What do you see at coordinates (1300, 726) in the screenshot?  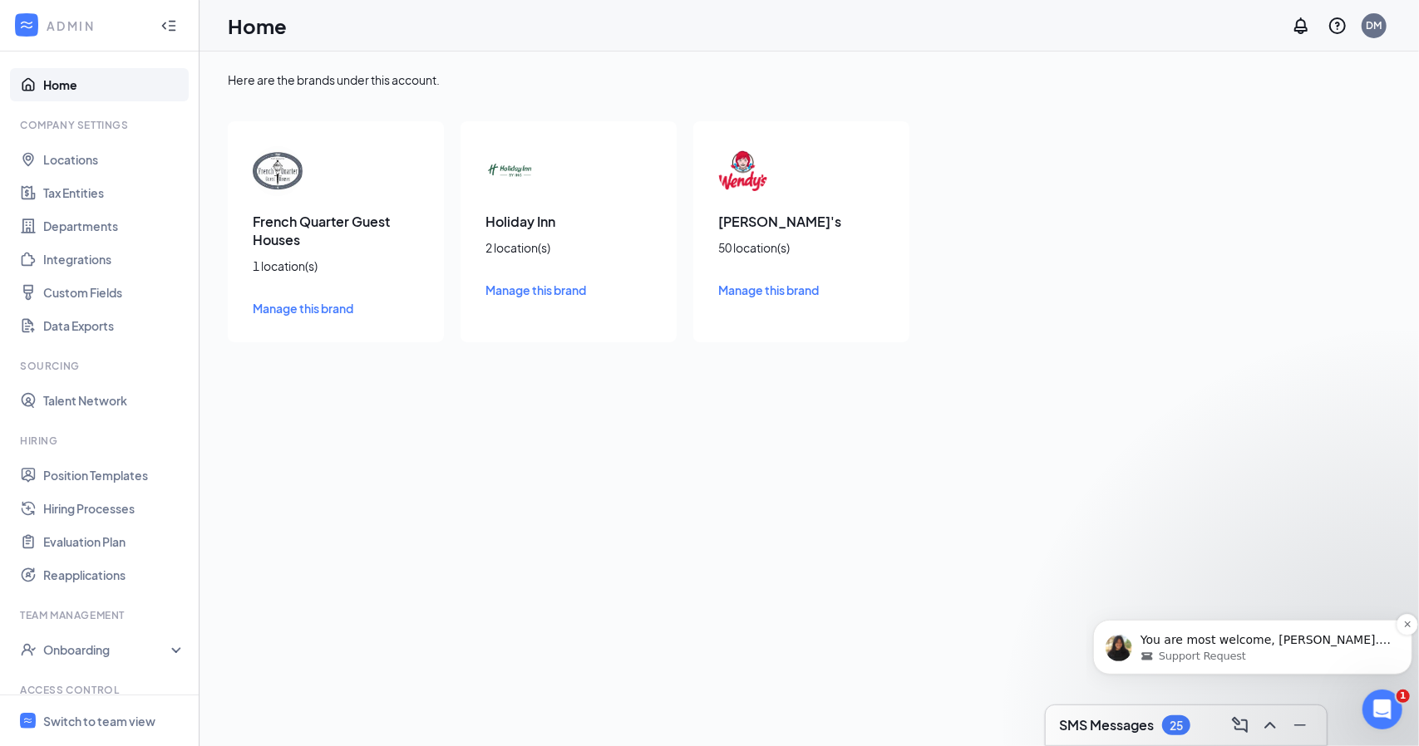 I see `button: Minimize` at bounding box center [1300, 726].